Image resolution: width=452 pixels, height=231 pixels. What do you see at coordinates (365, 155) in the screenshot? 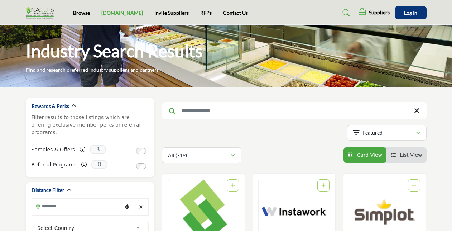
I see `a: View Card` at bounding box center [365, 155].